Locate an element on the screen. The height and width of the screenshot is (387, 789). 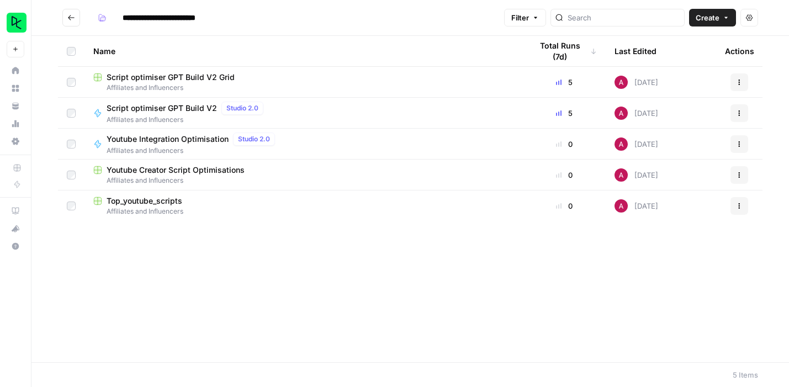
a: Youtube Creator Script OptimisationsAffiliates and Influencers is located at coordinates (304, 175).